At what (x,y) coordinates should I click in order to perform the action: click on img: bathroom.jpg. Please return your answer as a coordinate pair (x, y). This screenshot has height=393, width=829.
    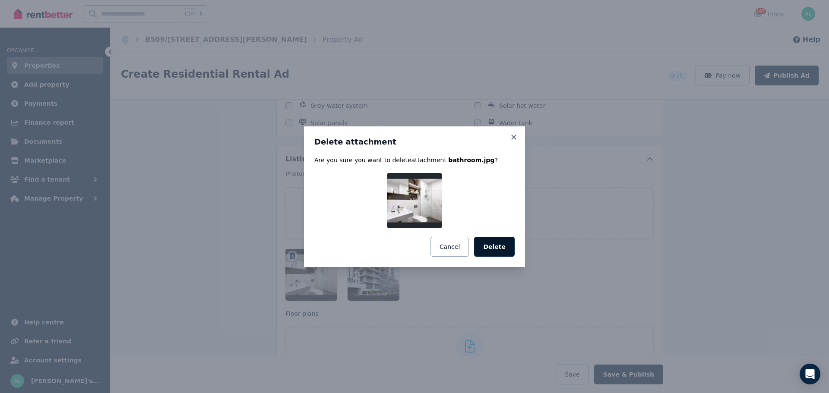
    Looking at the image, I should click on (414, 201).